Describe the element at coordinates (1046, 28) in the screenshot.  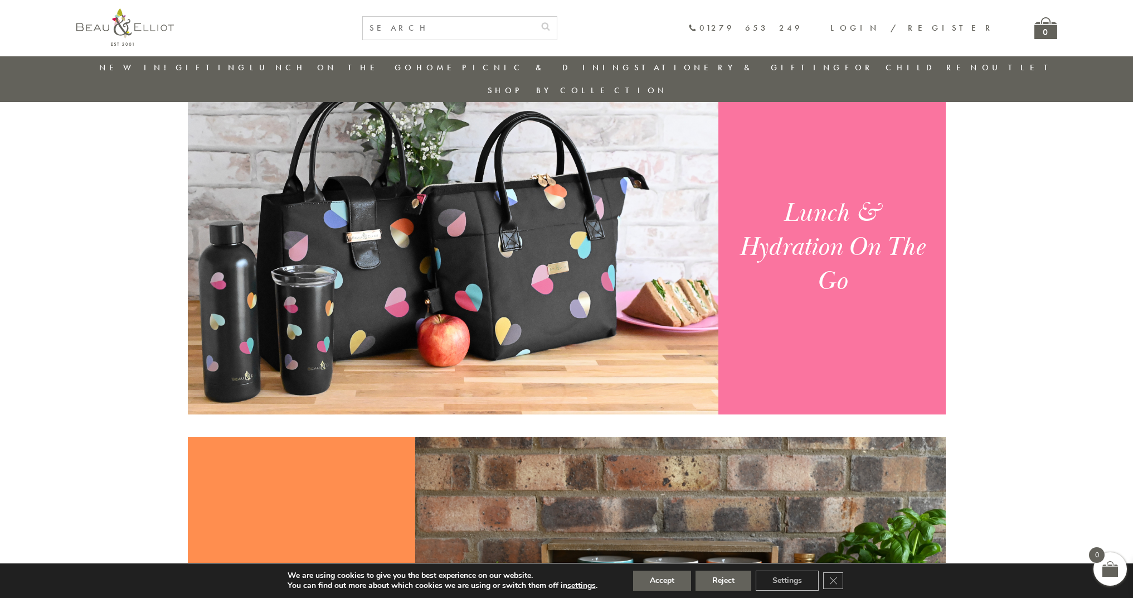
I see `a: 0` at that location.